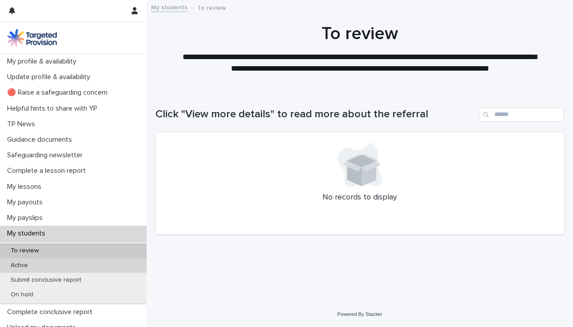 The height and width of the screenshot is (327, 573). Describe the element at coordinates (26, 187) in the screenshot. I see `p: My lessons` at that location.